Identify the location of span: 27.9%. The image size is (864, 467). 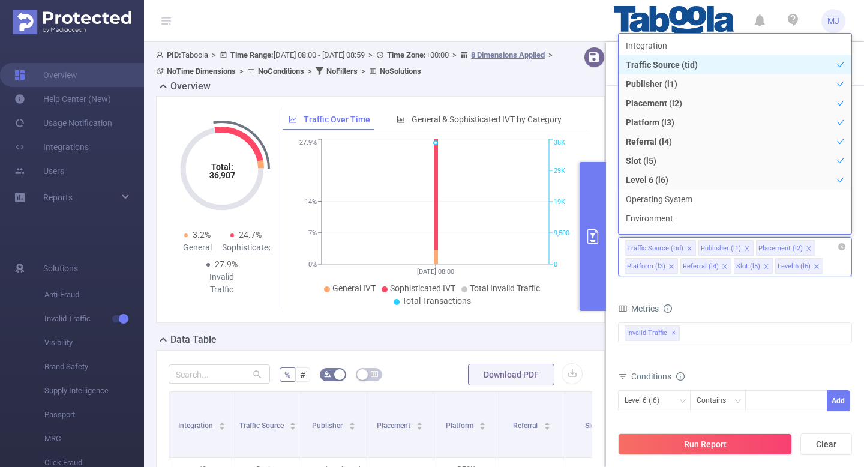
(226, 264).